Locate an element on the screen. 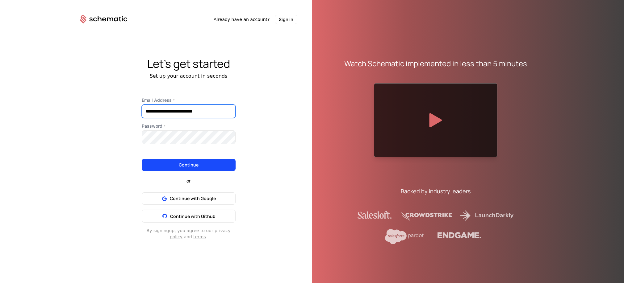  a: policy is located at coordinates (176, 237).